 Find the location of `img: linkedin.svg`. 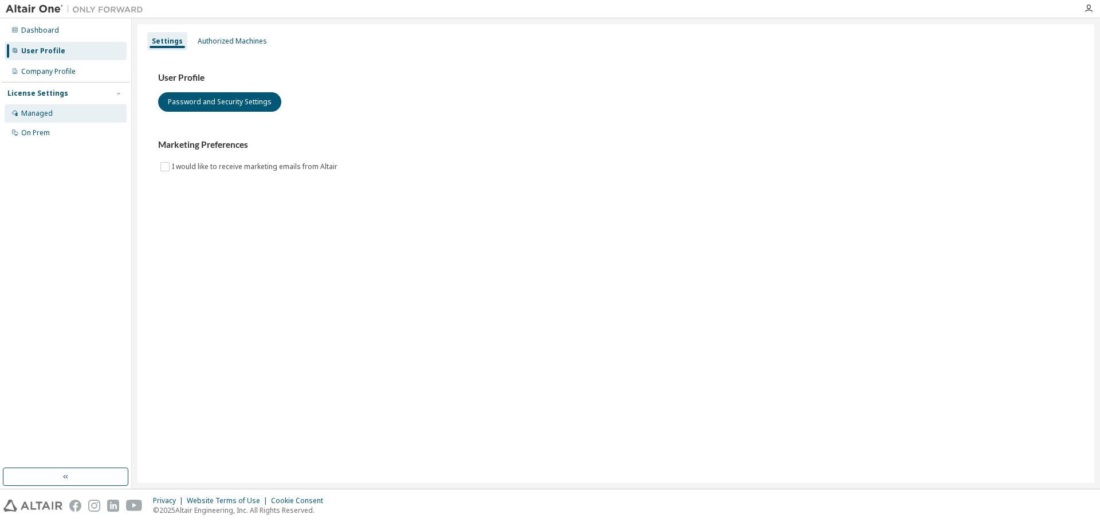

img: linkedin.svg is located at coordinates (113, 505).